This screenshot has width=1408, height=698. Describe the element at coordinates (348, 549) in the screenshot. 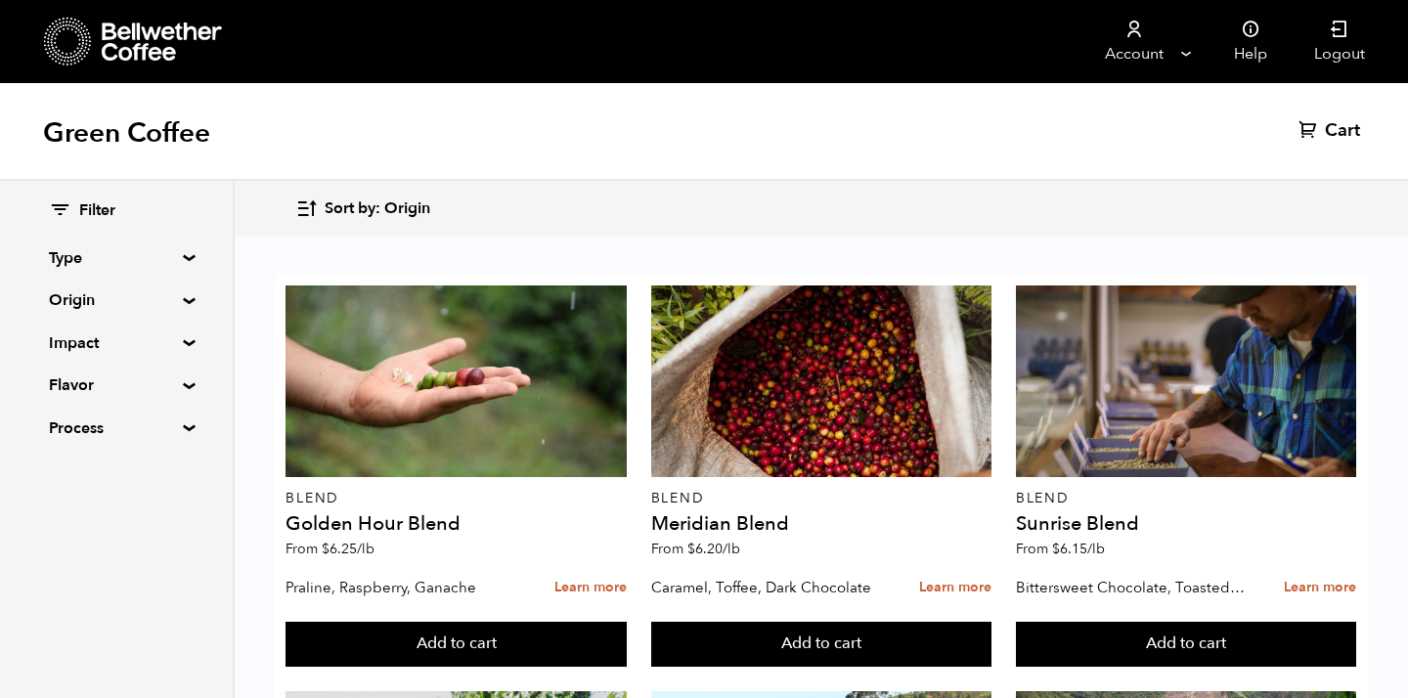

I see `bdi: 6.25` at that location.